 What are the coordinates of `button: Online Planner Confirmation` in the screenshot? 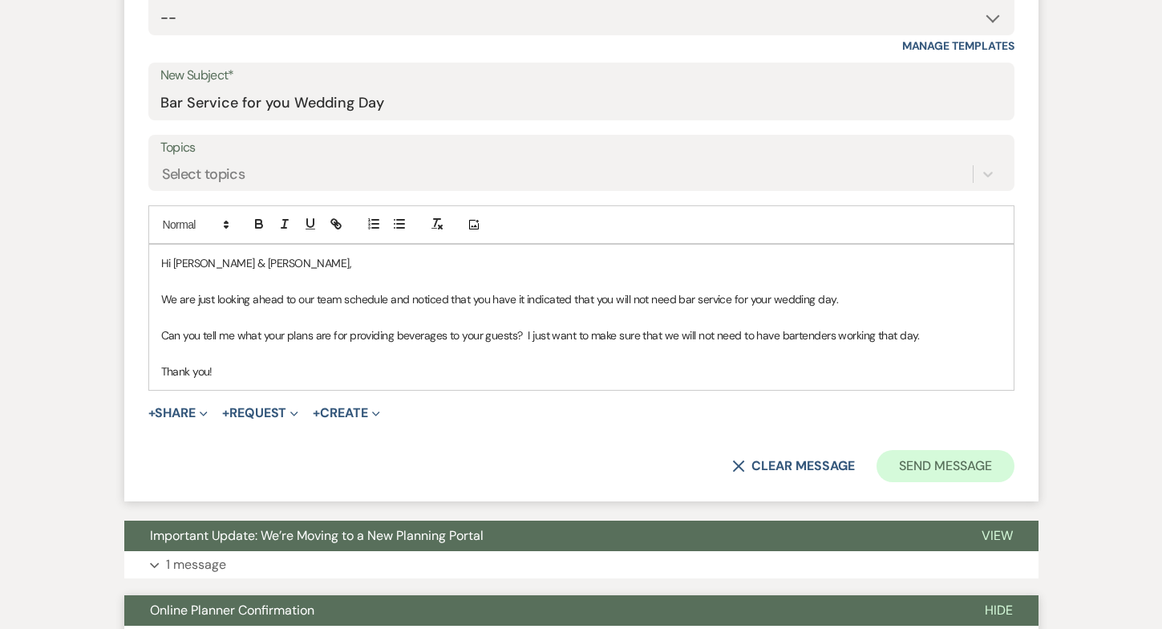 It's located at (541, 610).